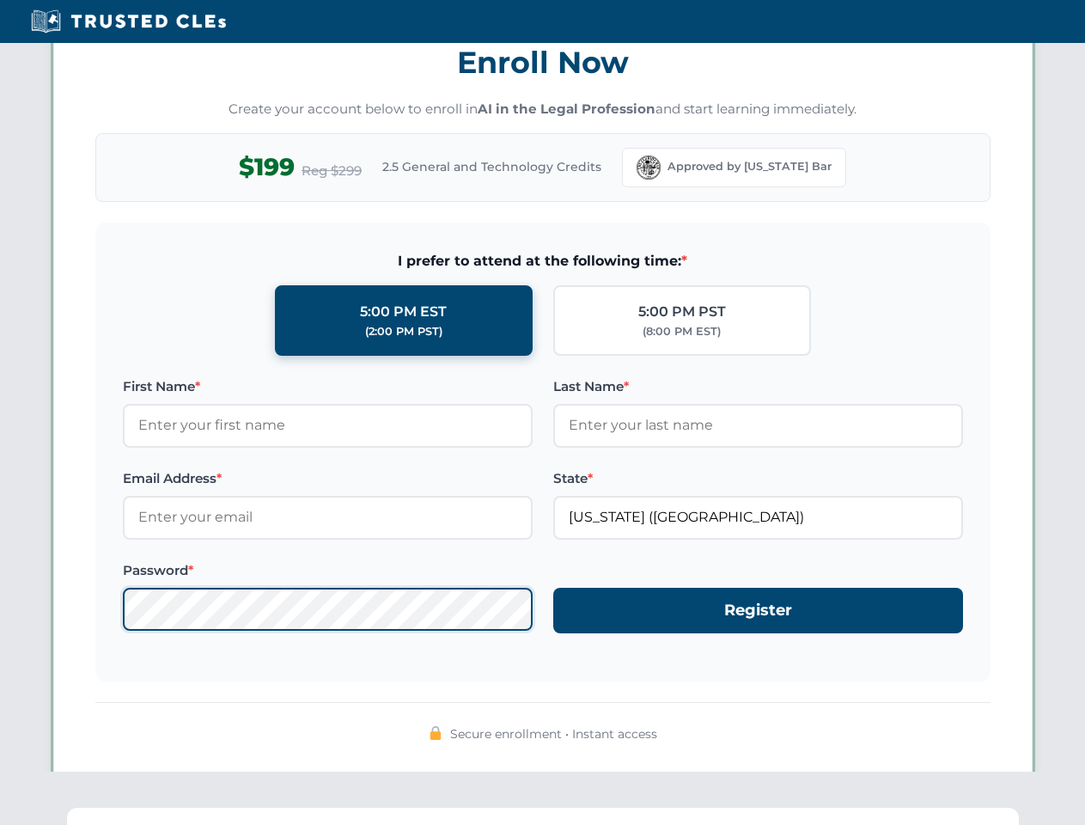 The height and width of the screenshot is (825, 1085). What do you see at coordinates (553, 734) in the screenshot?
I see `span: Secure enrollment • Instant access` at bounding box center [553, 734].